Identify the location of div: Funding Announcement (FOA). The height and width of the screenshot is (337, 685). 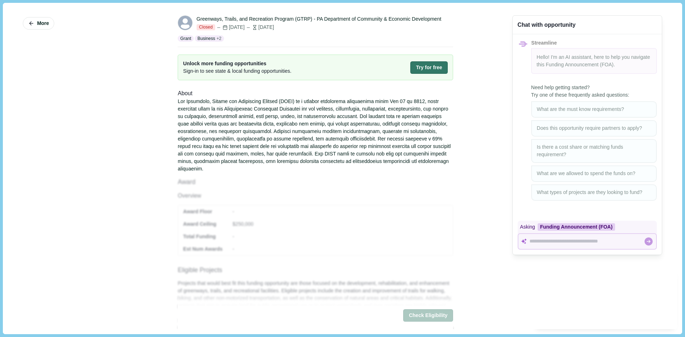
(577, 227).